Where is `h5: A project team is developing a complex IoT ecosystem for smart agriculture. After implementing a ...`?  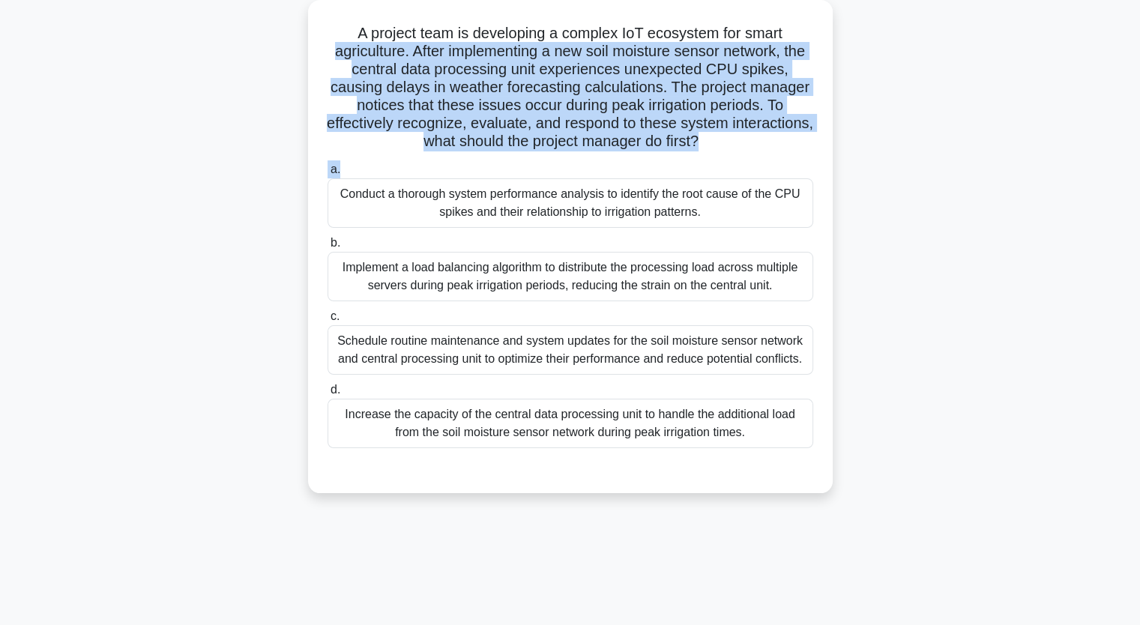
h5: A project team is developing a complex IoT ecosystem for smart agriculture. After implementing a ... is located at coordinates (570, 88).